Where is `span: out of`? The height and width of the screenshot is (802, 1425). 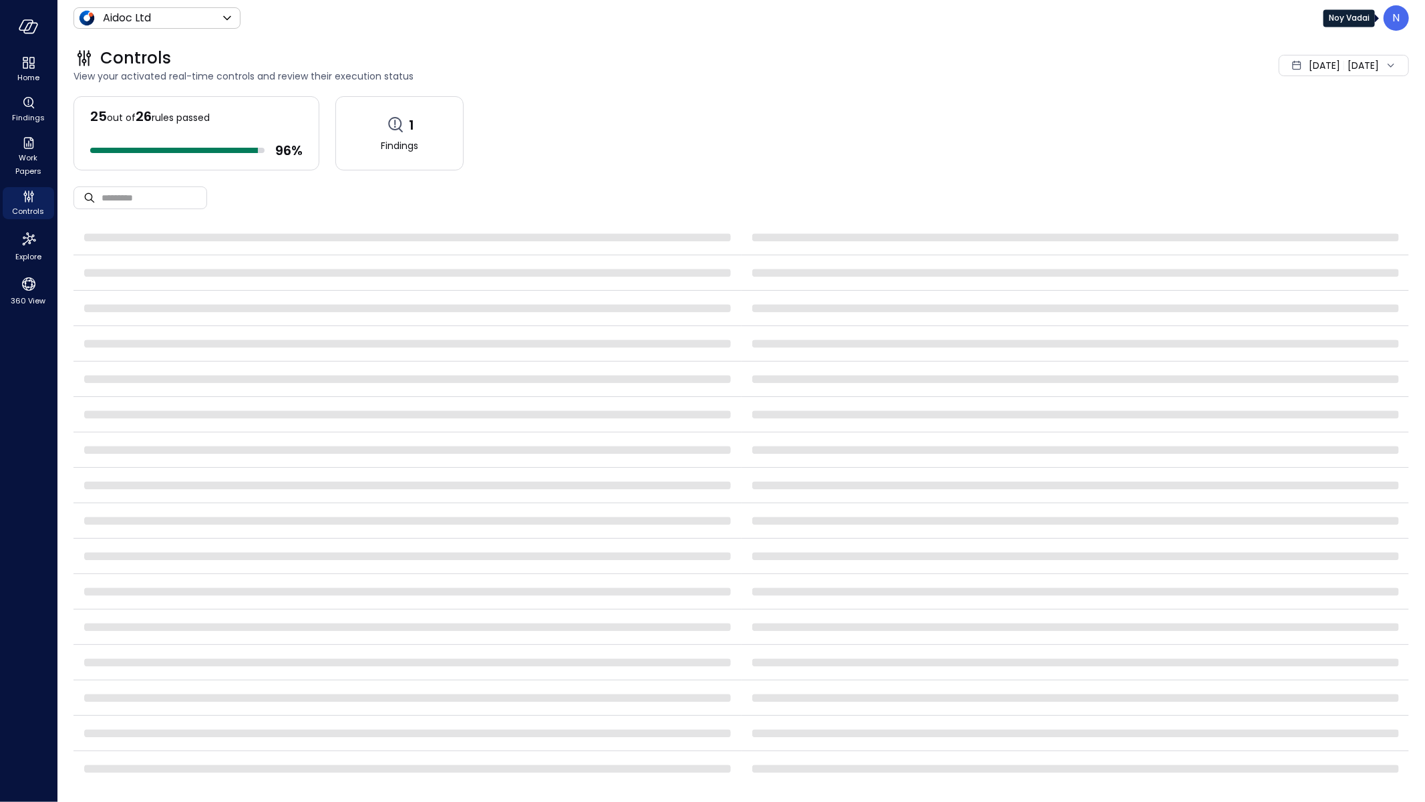
span: out of is located at coordinates (121, 118).